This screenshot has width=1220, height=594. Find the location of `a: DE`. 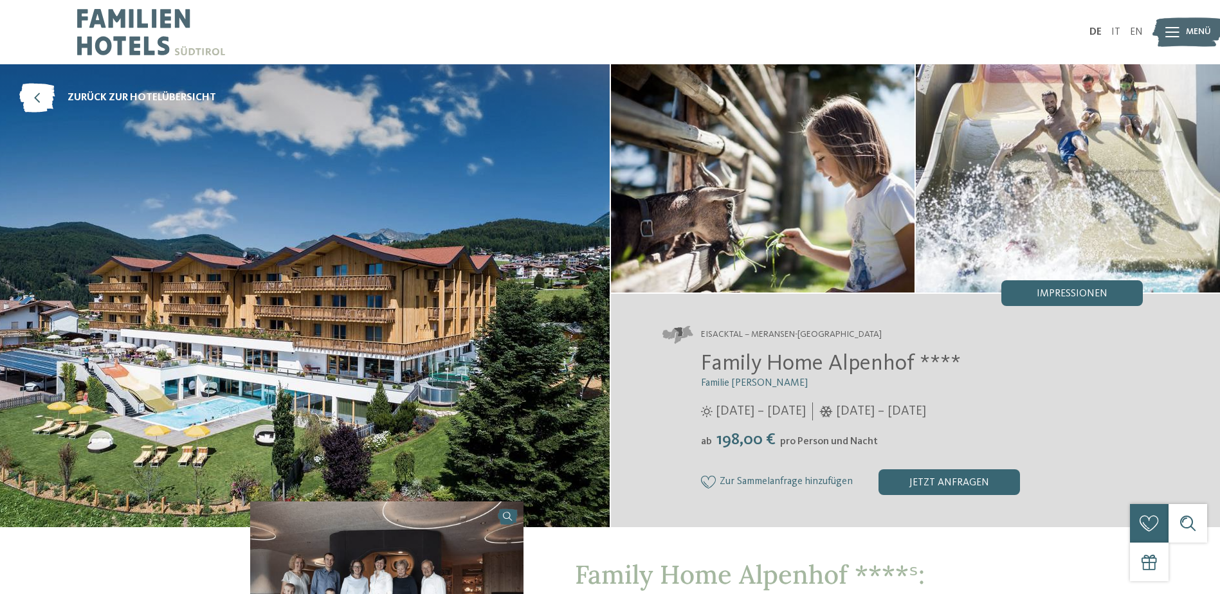

a: DE is located at coordinates (1095, 32).